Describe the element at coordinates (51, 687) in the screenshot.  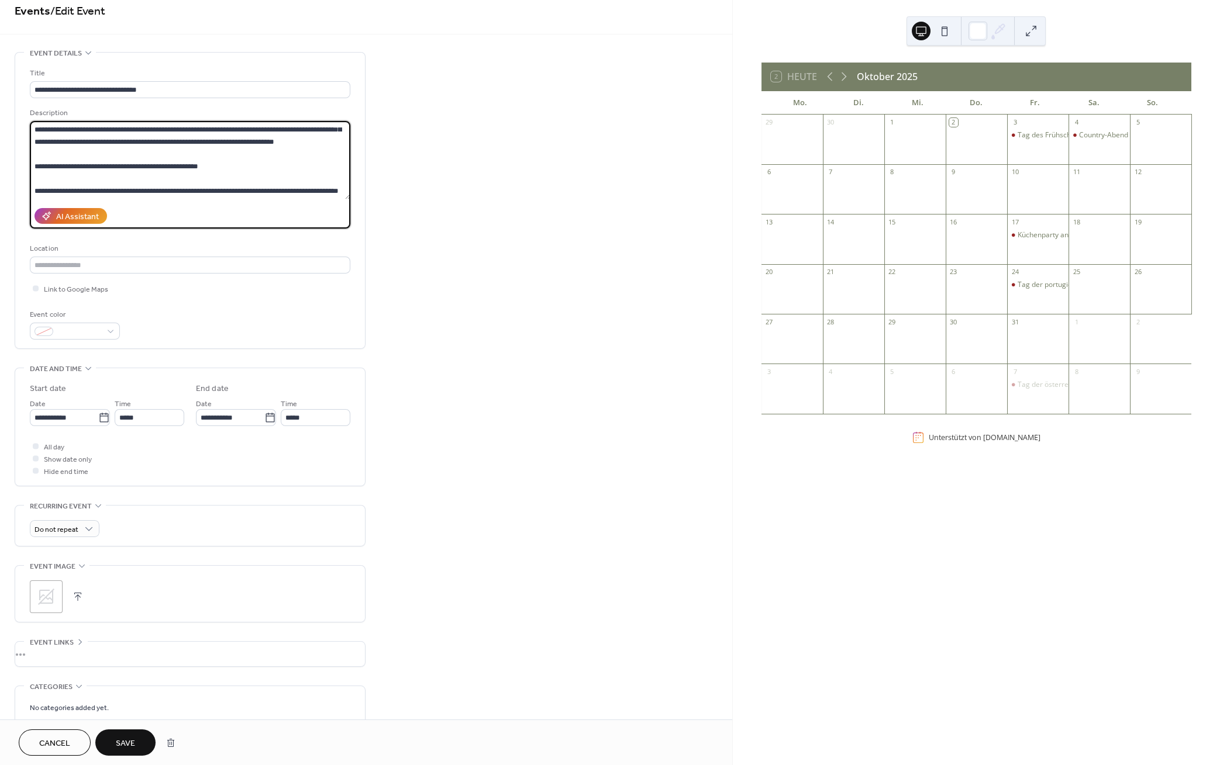
I see `span: Categories` at that location.